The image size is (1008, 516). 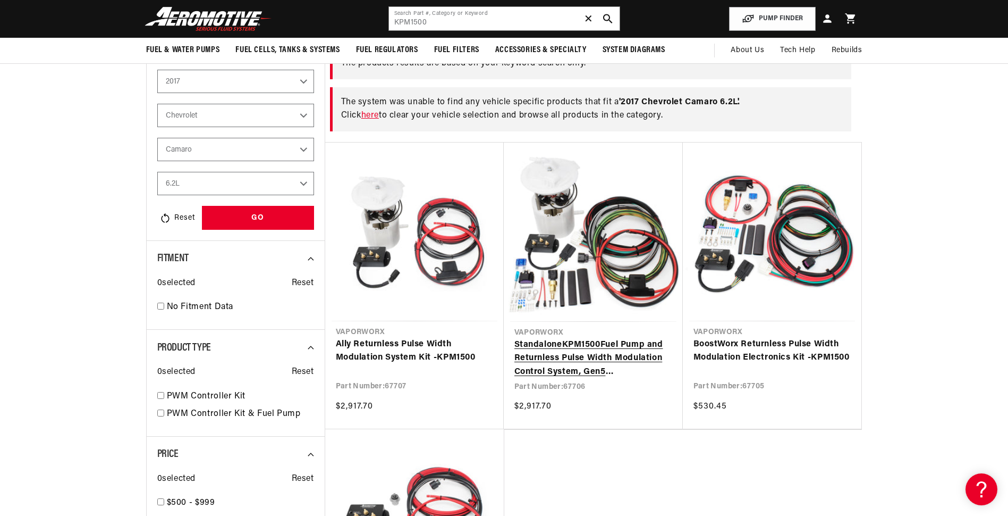 I want to click on div: The system was unable to find any vehicle specific products that fit a Click to clear your vehicl..., so click(x=590, y=109).